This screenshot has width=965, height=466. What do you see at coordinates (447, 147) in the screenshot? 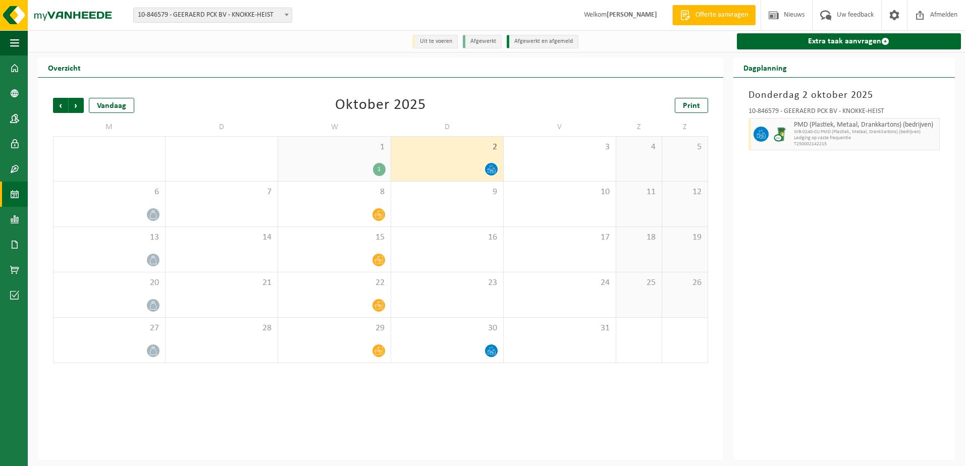
I see `span: 2` at bounding box center [447, 147].